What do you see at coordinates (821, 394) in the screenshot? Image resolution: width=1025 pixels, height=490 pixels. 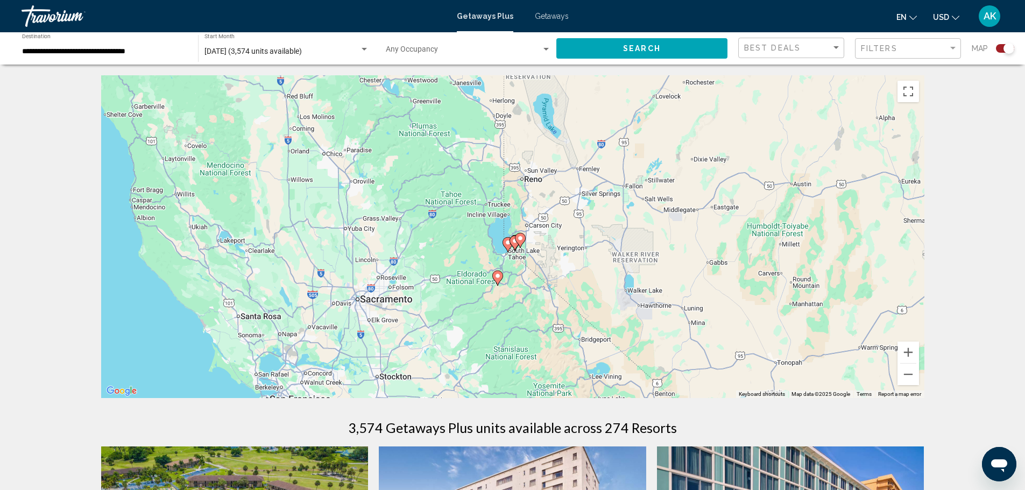 I see `span: Map data ©2025 Google` at bounding box center [821, 394].